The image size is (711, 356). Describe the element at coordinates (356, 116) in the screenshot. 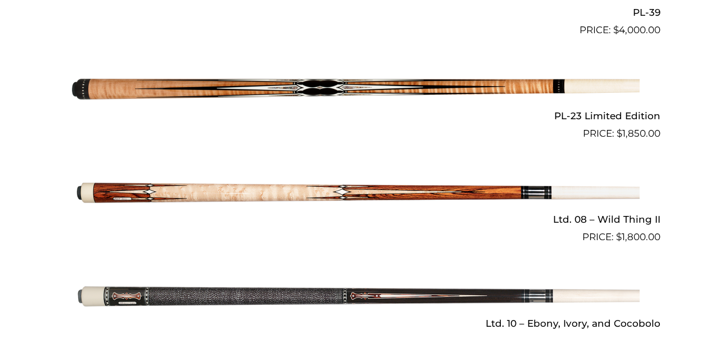

I see `h2: PL-23 Limited Edition` at that location.